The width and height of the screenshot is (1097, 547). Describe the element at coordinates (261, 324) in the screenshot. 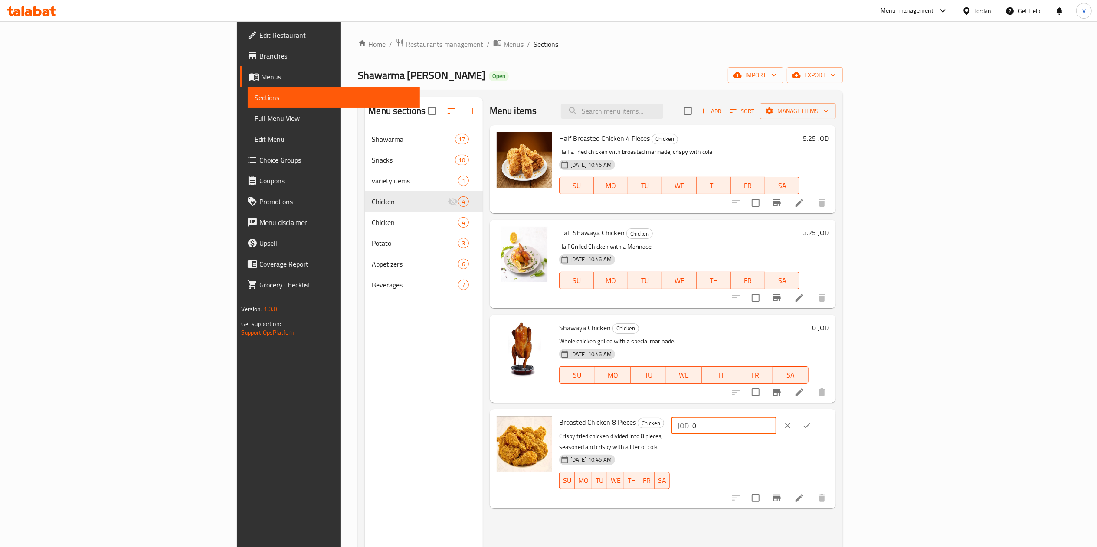

I see `span: Get support on:` at that location.